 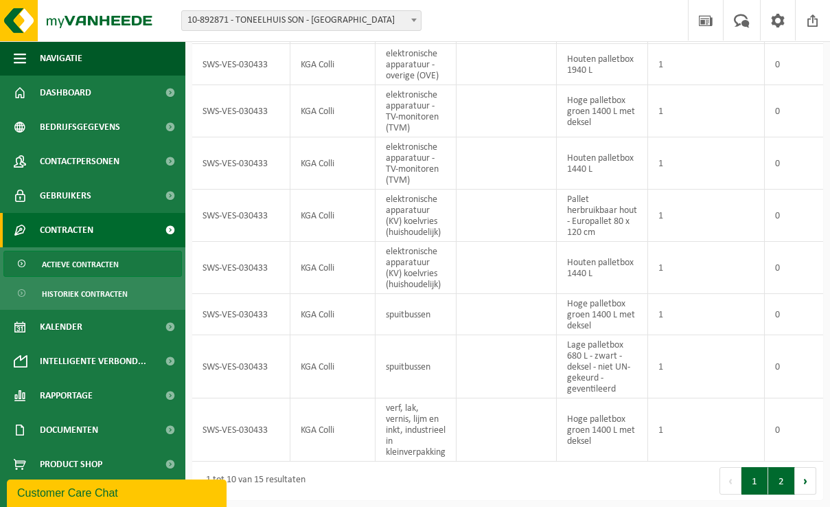 I want to click on span: Gebruikers, so click(x=65, y=196).